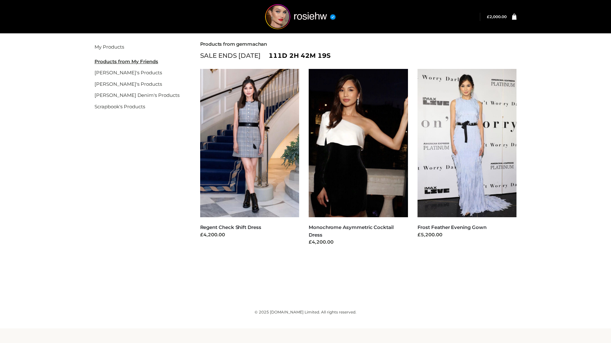 The width and height of the screenshot is (611, 343). Describe the element at coordinates (358, 44) in the screenshot. I see `h2: Products from gemmachan` at that location.